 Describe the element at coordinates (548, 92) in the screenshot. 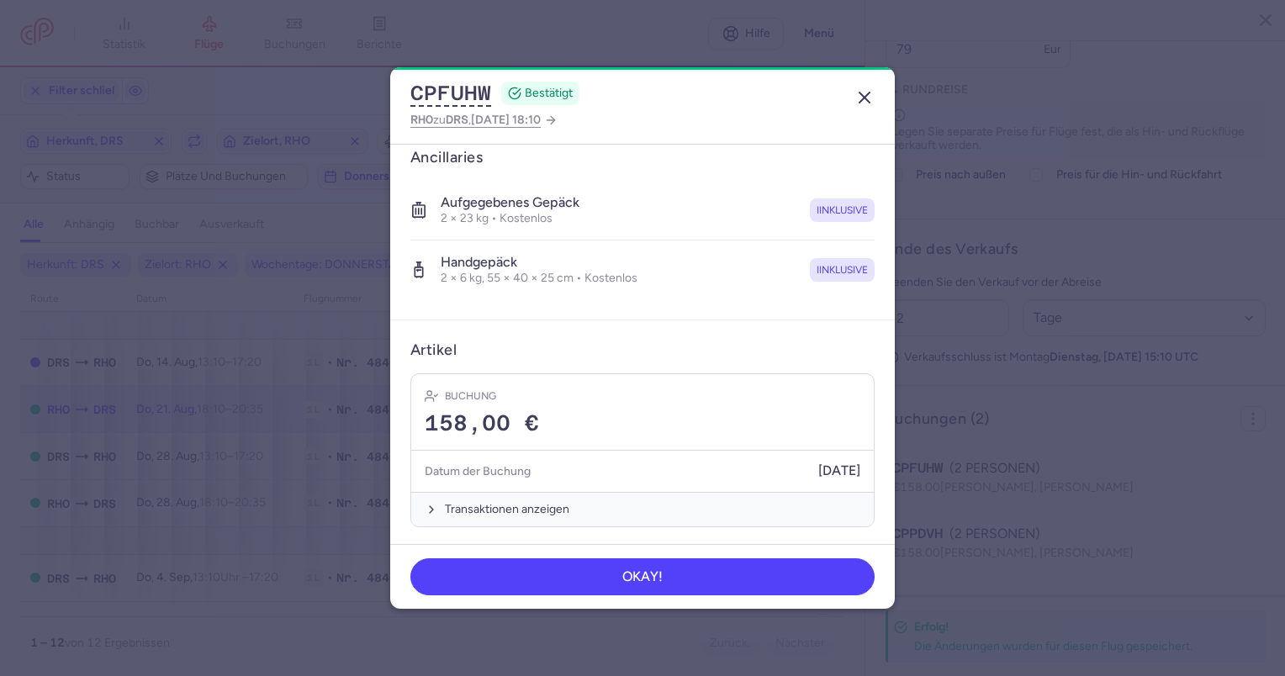

I see `font: BESTÄTIGT` at that location.